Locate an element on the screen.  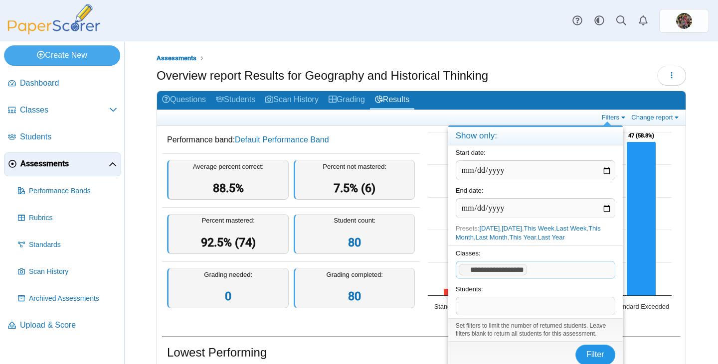
a: Standards is located at coordinates (67, 245).